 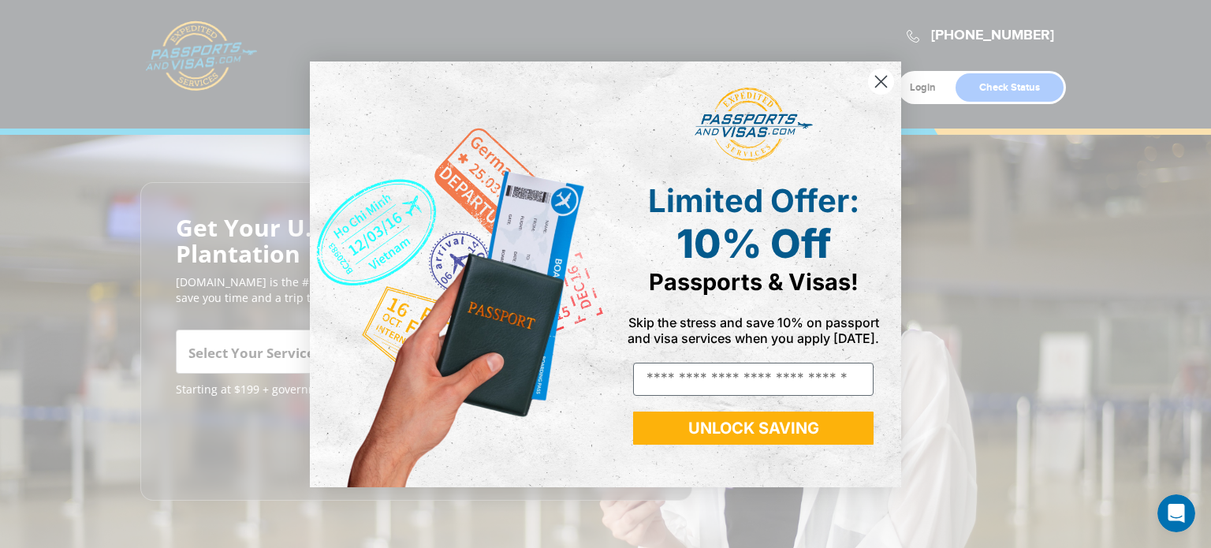 What do you see at coordinates (754, 244) in the screenshot?
I see `span: 10% Off` at bounding box center [754, 244].